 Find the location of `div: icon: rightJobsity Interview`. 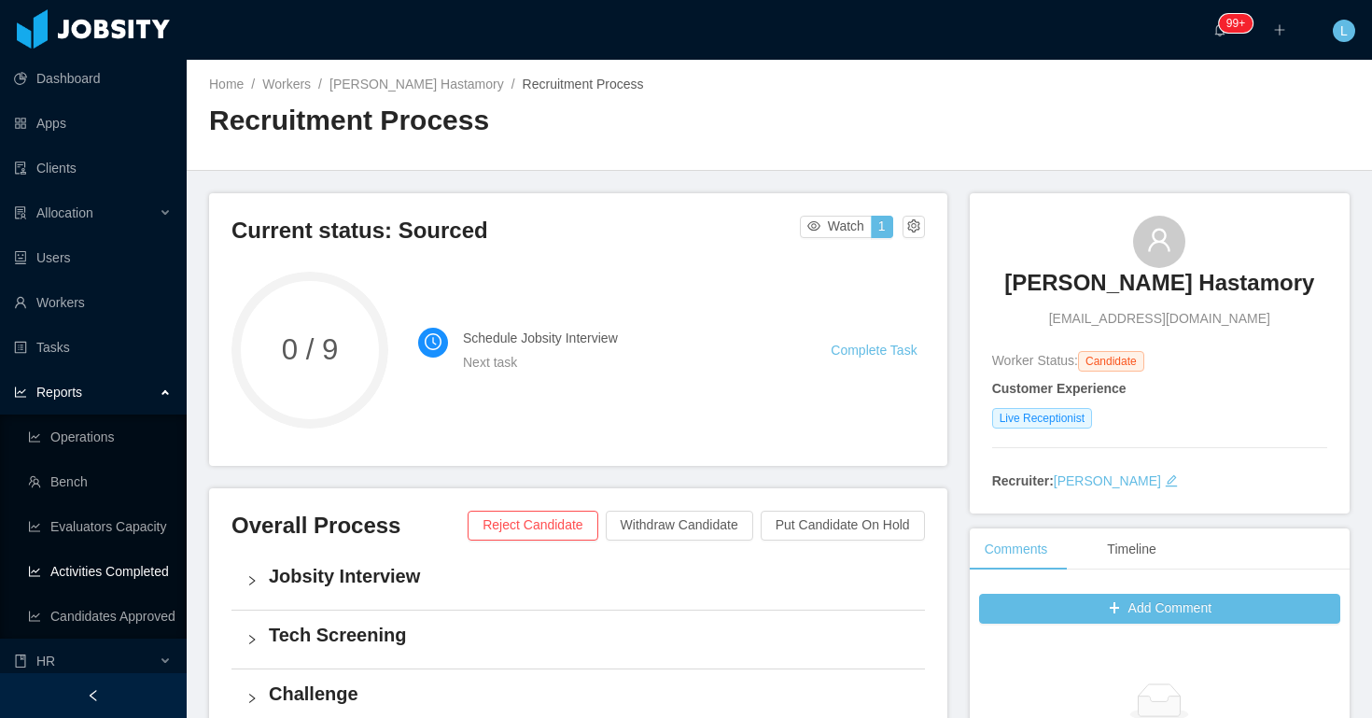

div: icon: rightJobsity Interview is located at coordinates (578, 581).